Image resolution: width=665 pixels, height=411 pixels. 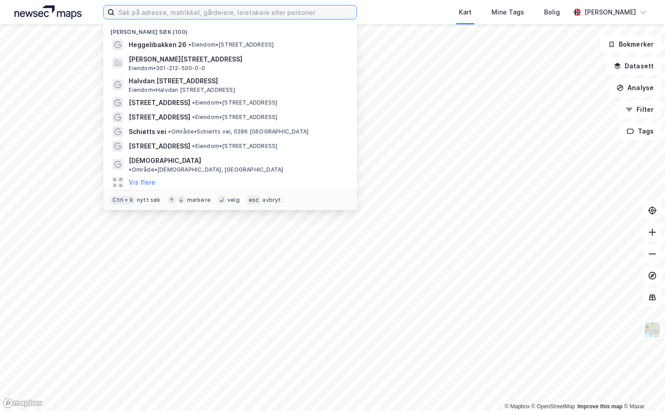 I want to click on input: Søk på adresse, matrikkel, gårdeiere, leietakere eller personer, so click(x=236, y=12).